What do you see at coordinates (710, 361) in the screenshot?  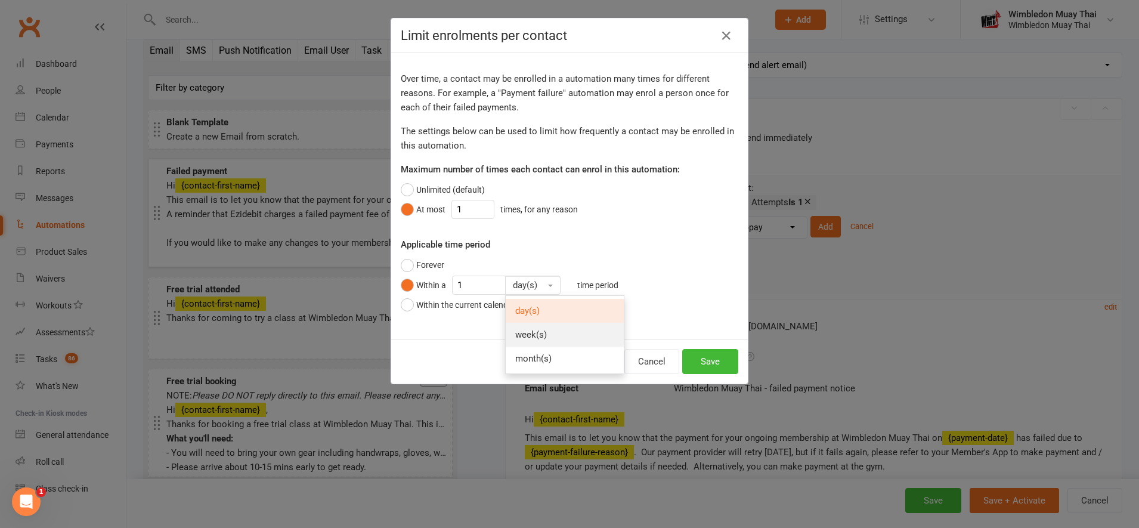 I see `button: Save` at bounding box center [710, 361].